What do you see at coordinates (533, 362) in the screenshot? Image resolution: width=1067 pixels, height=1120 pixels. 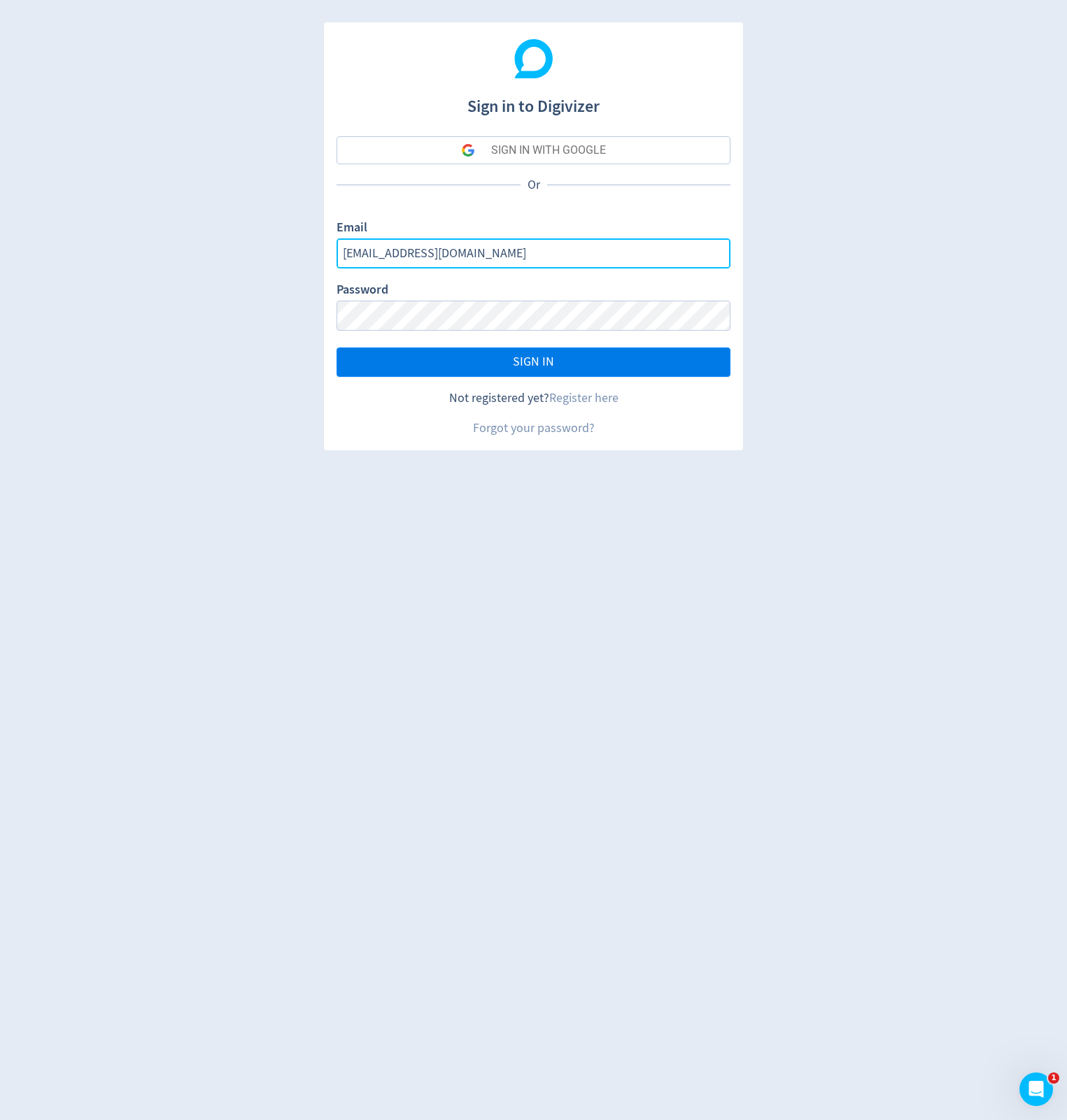 I see `span: SIGN IN` at bounding box center [533, 362].